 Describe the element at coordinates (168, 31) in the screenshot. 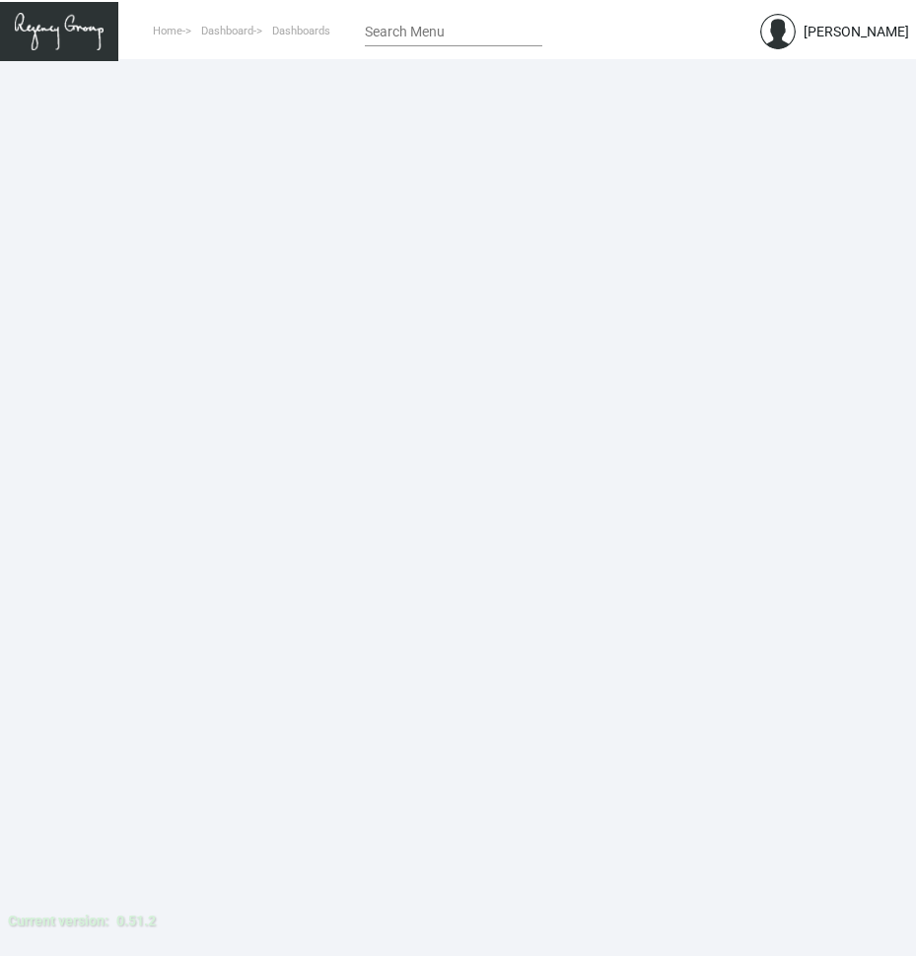

I see `span: Home` at that location.